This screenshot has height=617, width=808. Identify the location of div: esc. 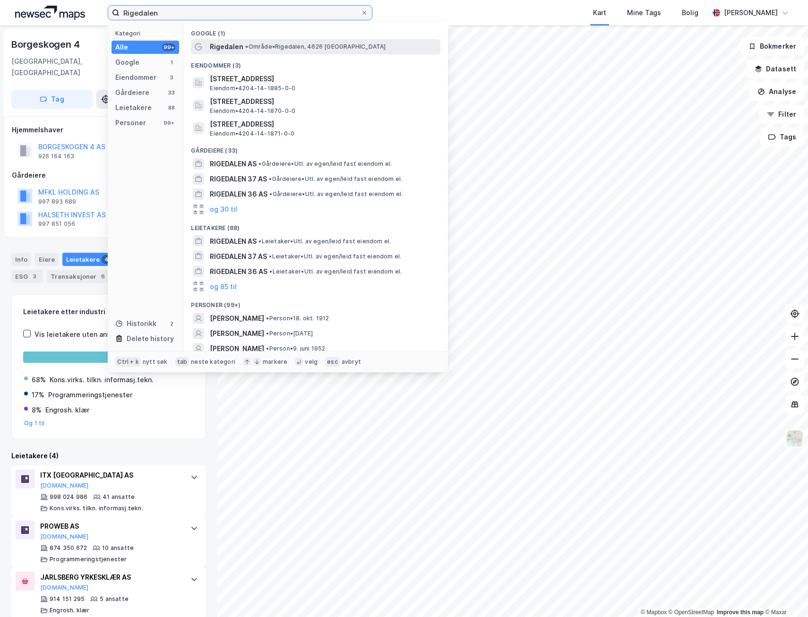
(332, 362).